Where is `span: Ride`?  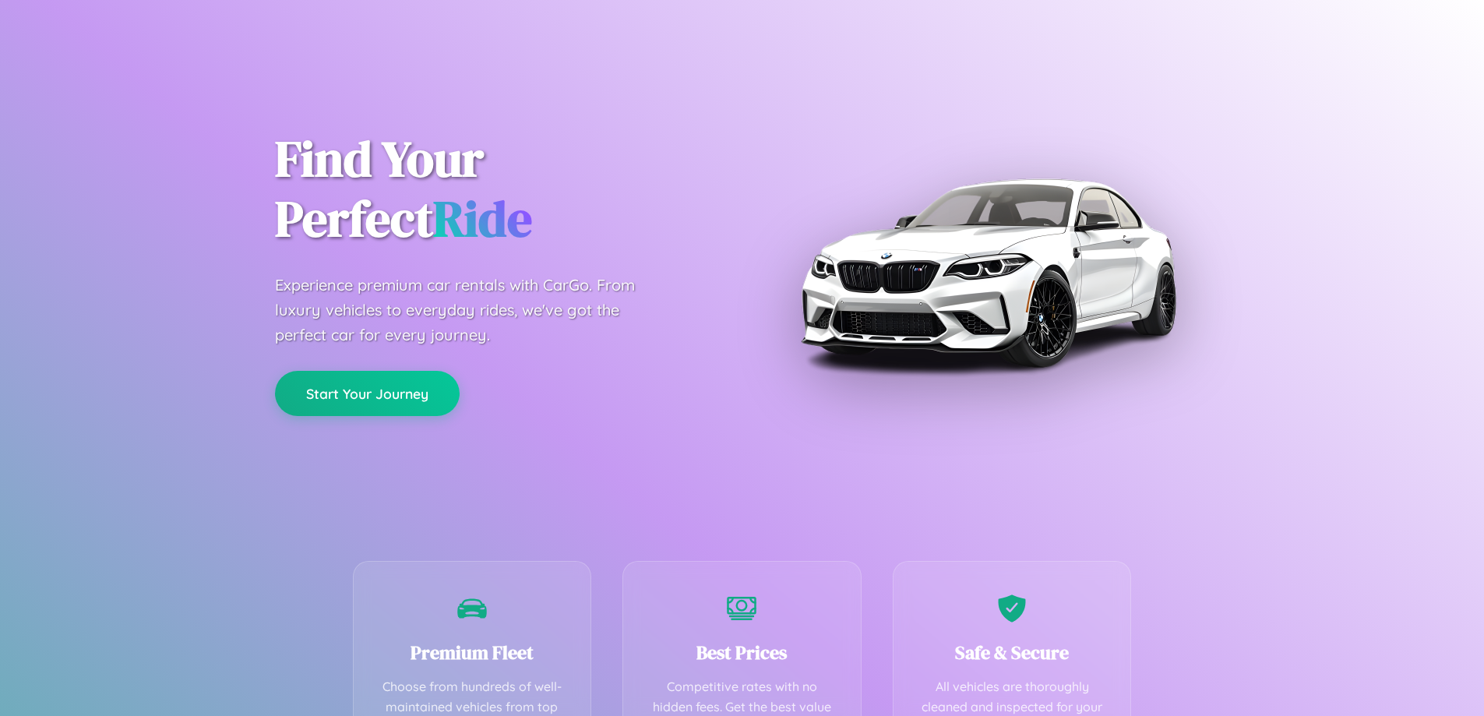
span: Ride is located at coordinates (482, 218).